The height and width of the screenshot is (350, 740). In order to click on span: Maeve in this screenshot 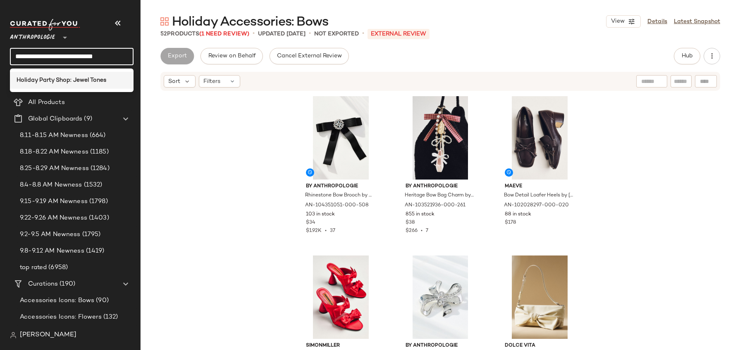, I will do `click(539, 187)`.